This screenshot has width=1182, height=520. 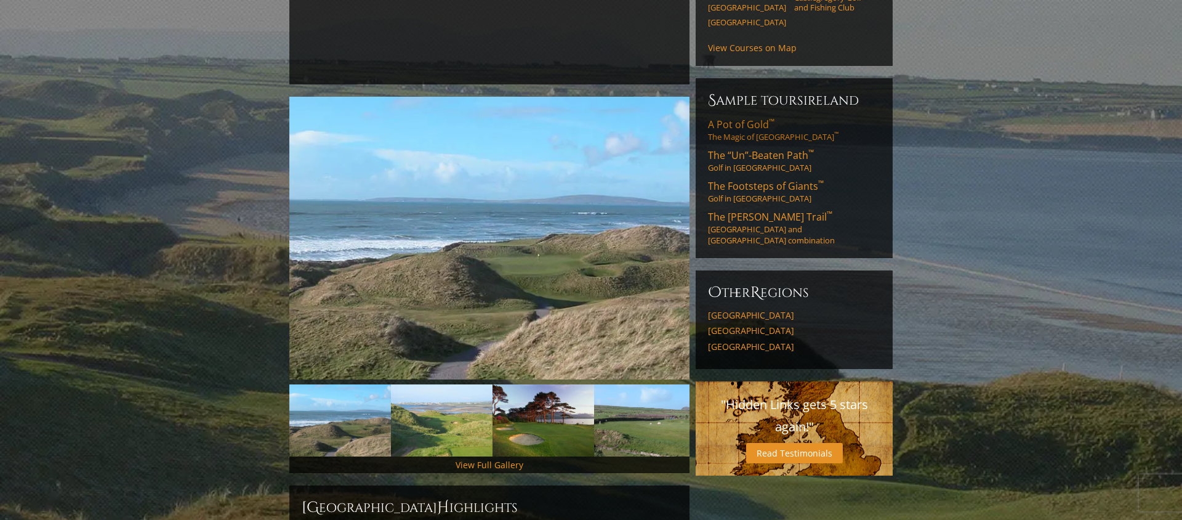 I want to click on span: O, so click(x=715, y=292).